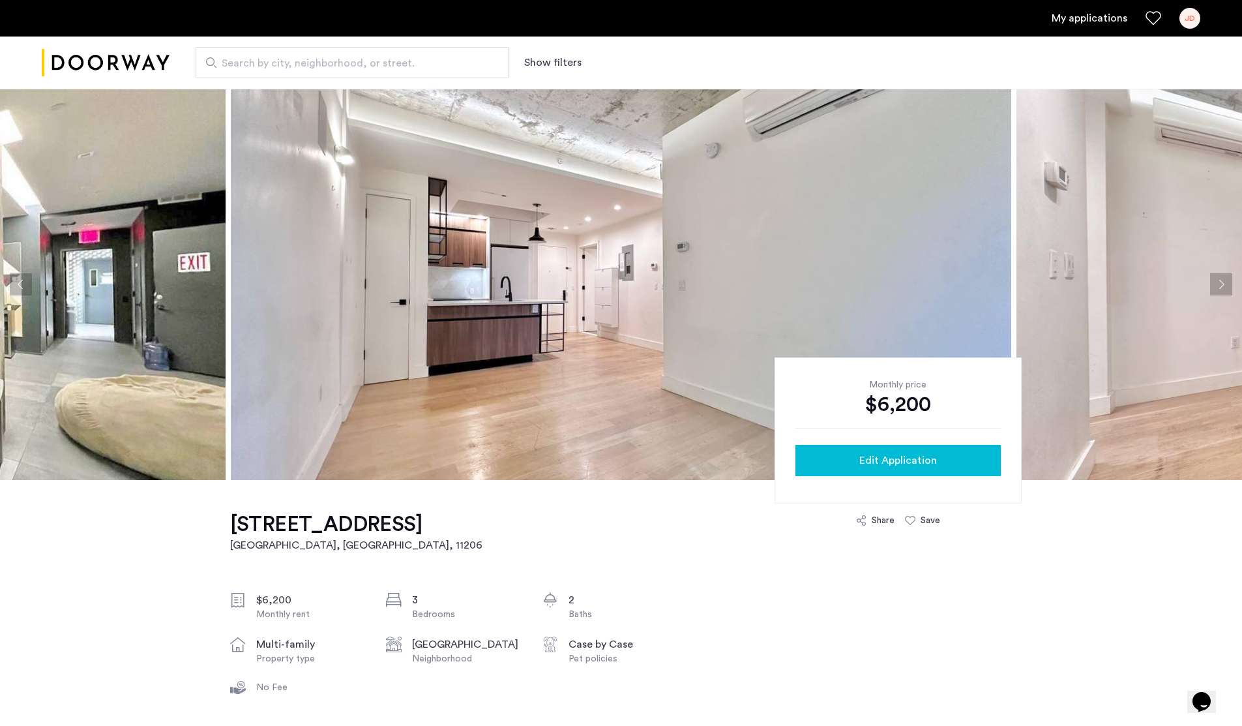 The height and width of the screenshot is (726, 1242). Describe the element at coordinates (311, 659) in the screenshot. I see `div: Property type` at that location.